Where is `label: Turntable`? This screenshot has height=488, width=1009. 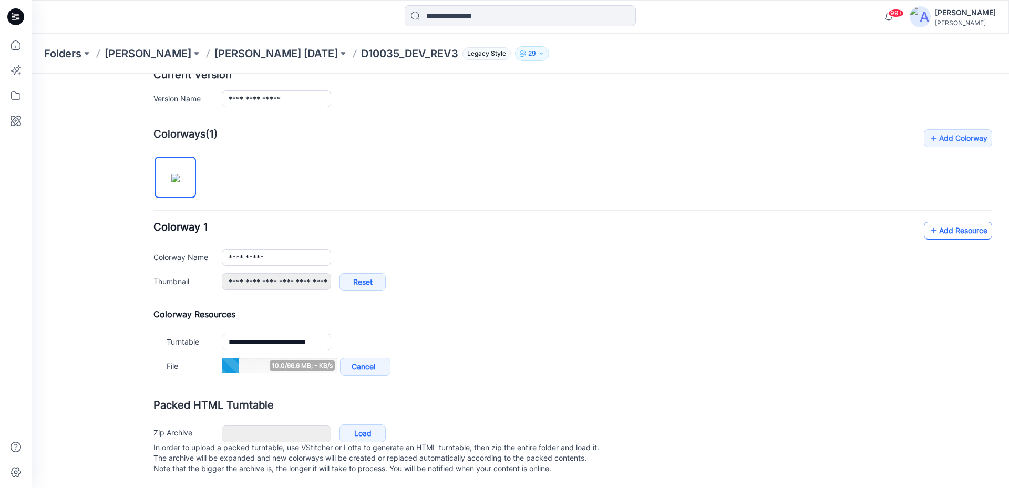 label: Turntable is located at coordinates (157, 268).